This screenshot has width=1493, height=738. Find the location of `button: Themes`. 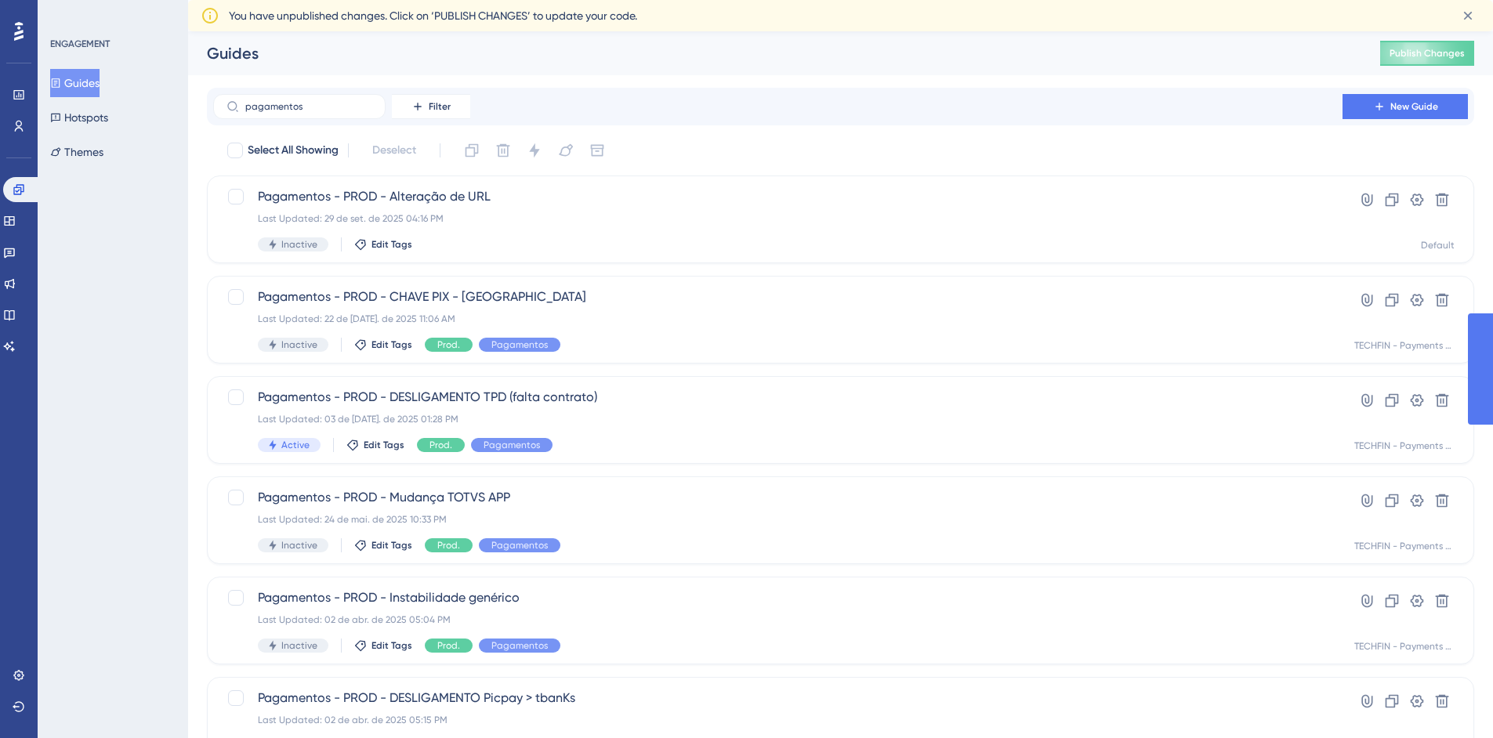

button: Themes is located at coordinates (77, 152).